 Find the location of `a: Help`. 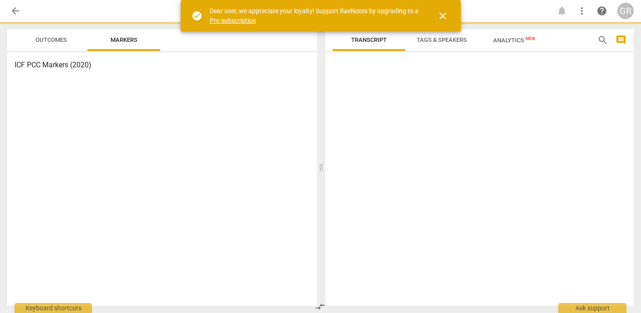

a: Help is located at coordinates (601, 11).